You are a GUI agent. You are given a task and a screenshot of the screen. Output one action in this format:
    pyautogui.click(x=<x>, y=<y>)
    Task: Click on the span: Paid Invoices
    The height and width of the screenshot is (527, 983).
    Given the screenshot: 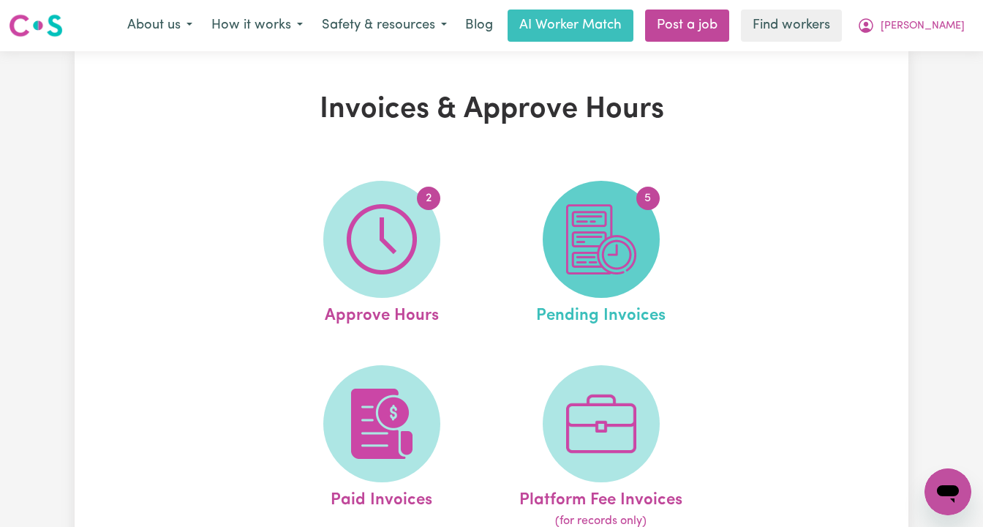 What is the action you would take?
    pyautogui.click(x=381, y=498)
    